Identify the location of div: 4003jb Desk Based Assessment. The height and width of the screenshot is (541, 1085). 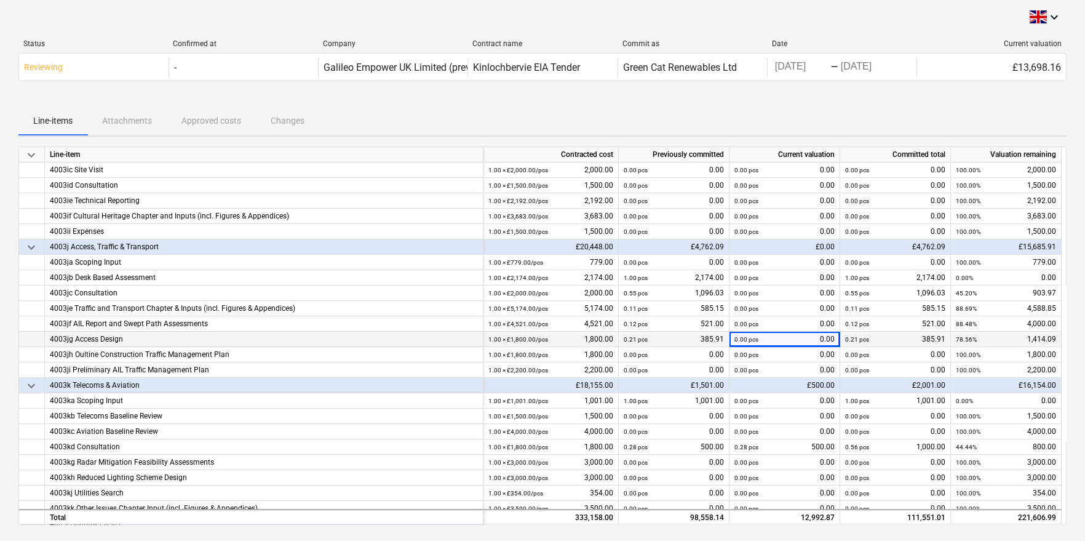
(264, 277).